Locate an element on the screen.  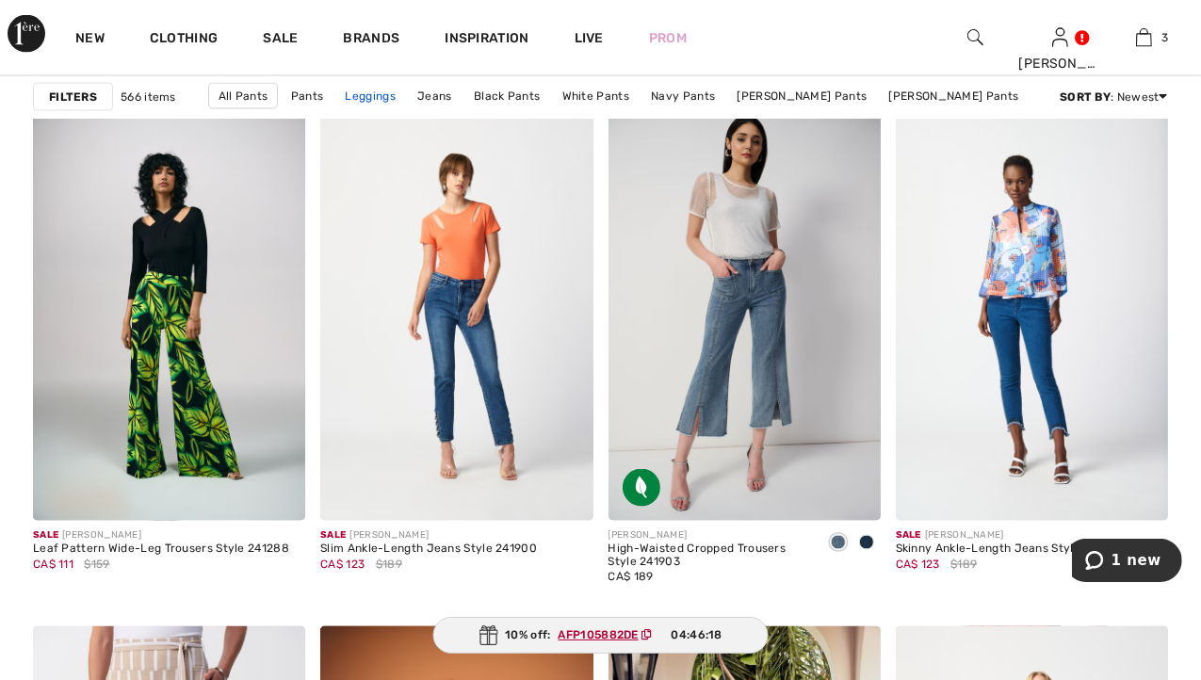
img: Slim Ankle-Length Jeans Style 241900. Denim Medium Blue is located at coordinates (456, 316).